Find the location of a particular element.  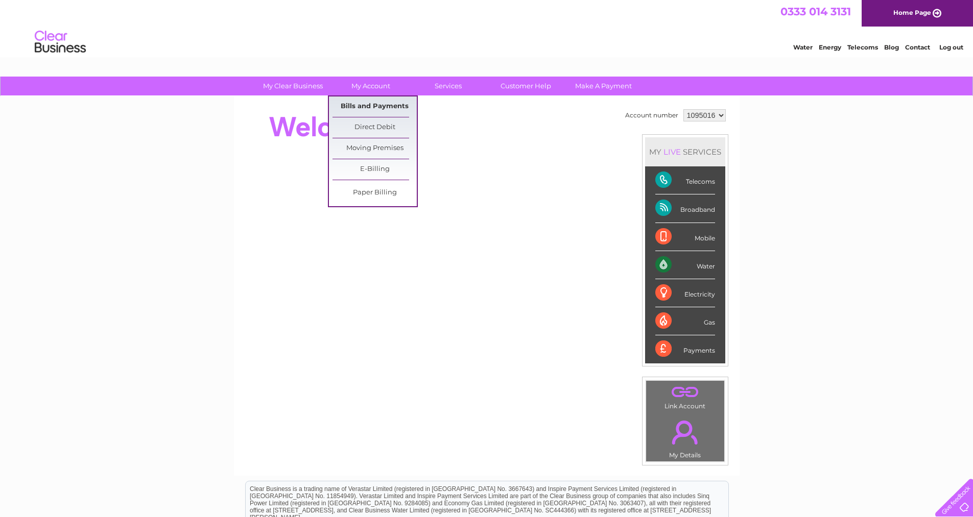

a: Log out is located at coordinates (951, 47).